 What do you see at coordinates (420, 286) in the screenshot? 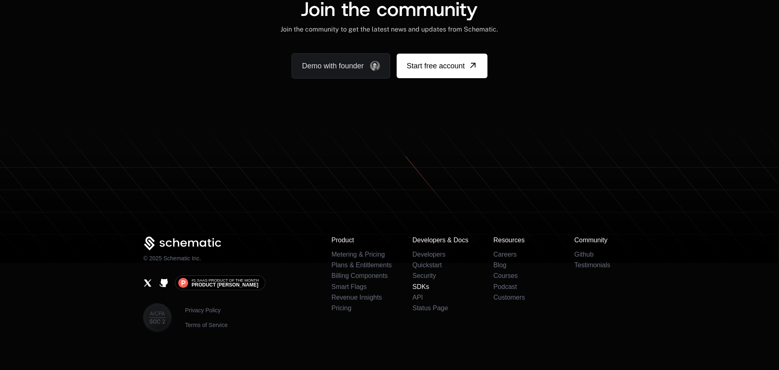
I see `a: SDKs` at bounding box center [420, 286].